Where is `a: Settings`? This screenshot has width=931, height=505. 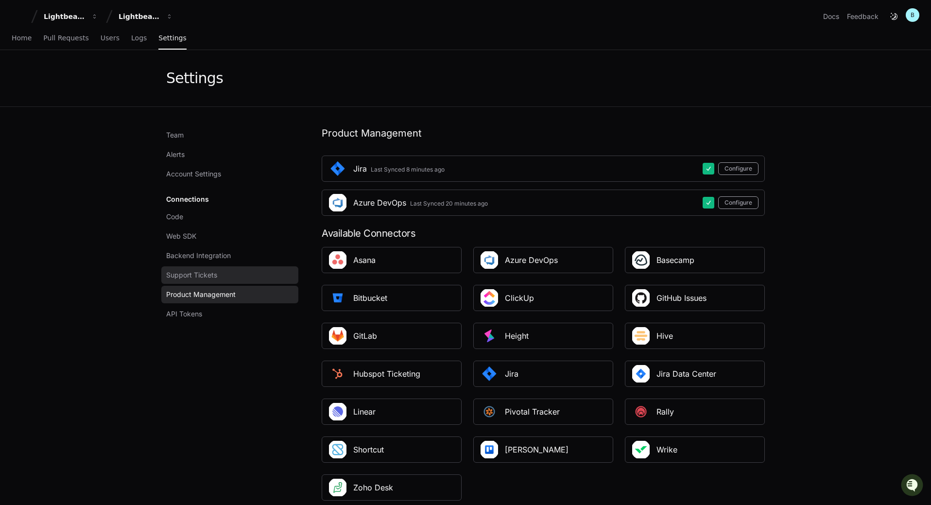 a: Settings is located at coordinates (172, 38).